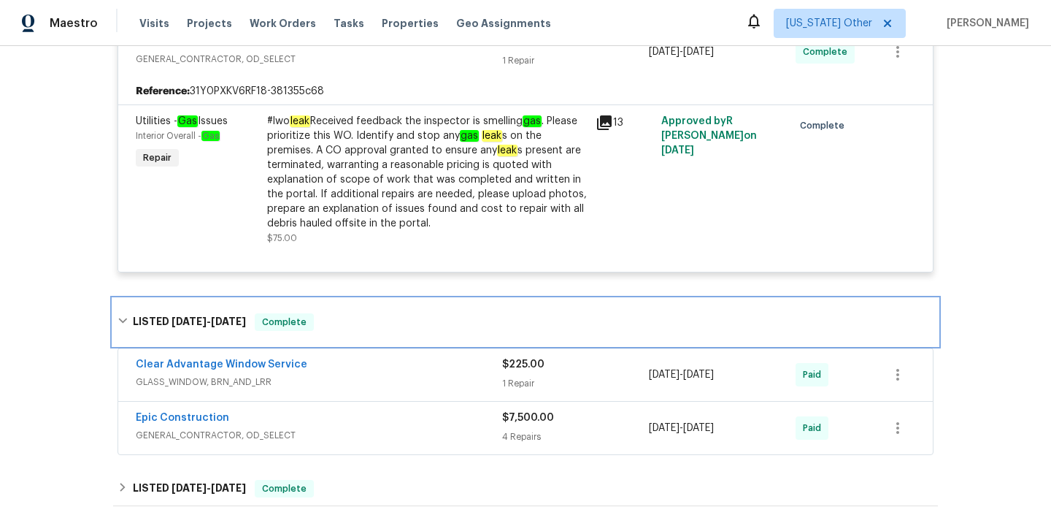  What do you see at coordinates (154, 23) in the screenshot?
I see `span: Visits` at bounding box center [154, 23].